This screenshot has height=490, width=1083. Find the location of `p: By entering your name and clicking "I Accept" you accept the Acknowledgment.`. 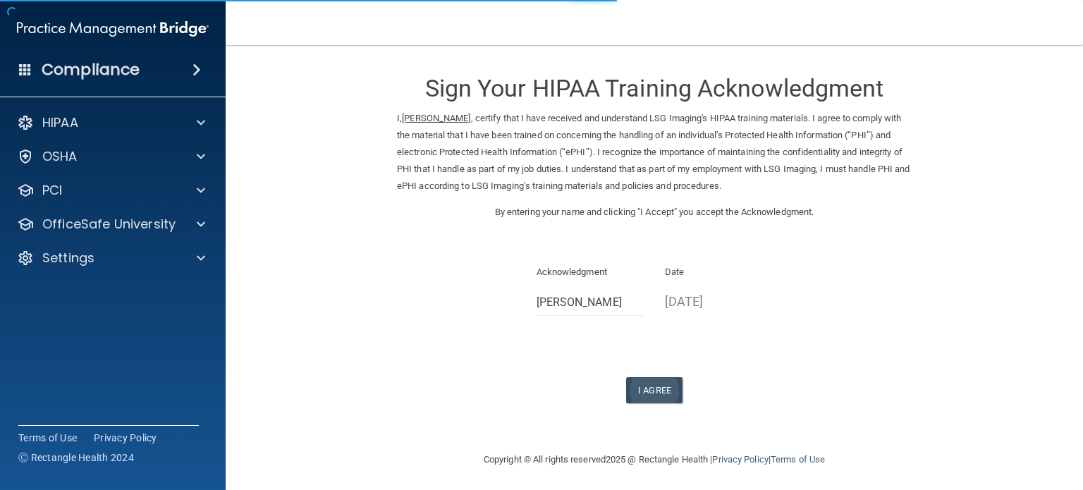

p: By entering your name and clicking "I Accept" you accept the Acknowledgment. is located at coordinates (654, 212).